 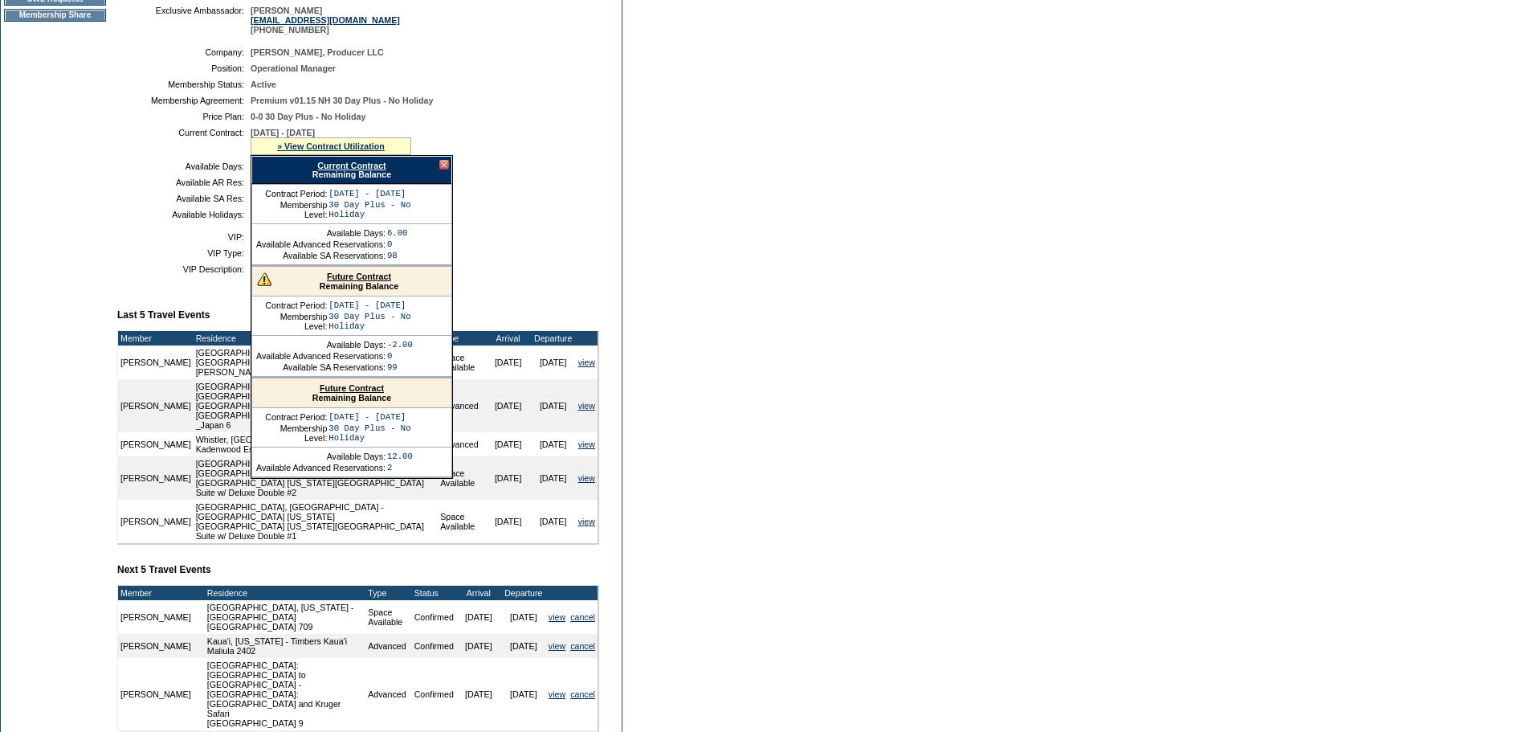 I want to click on td: 2, so click(x=400, y=467).